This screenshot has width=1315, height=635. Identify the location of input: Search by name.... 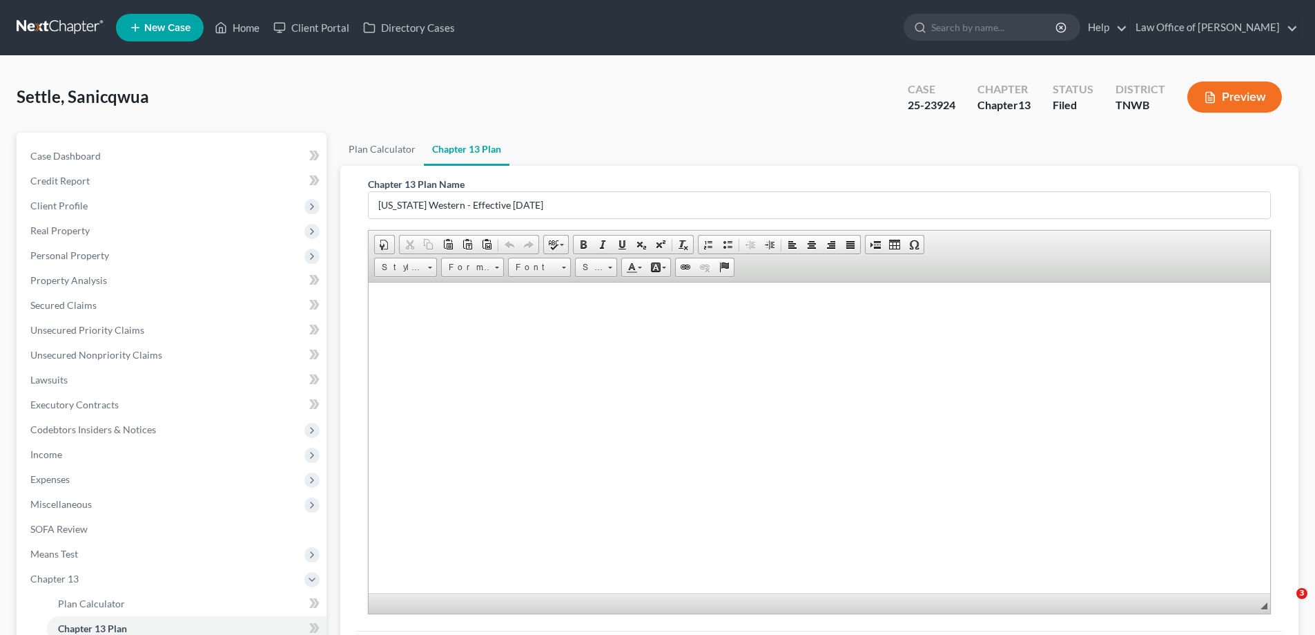
(994, 27).